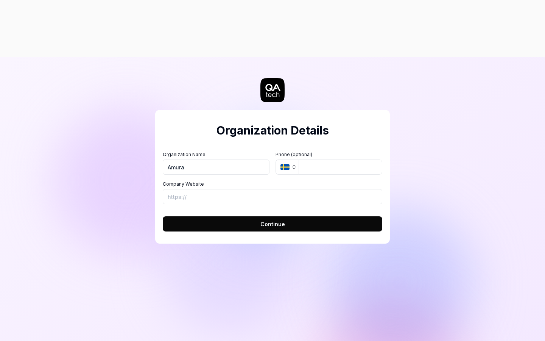 This screenshot has width=545, height=341. Describe the element at coordinates (216, 154) in the screenshot. I see `label: Organization Name` at that location.